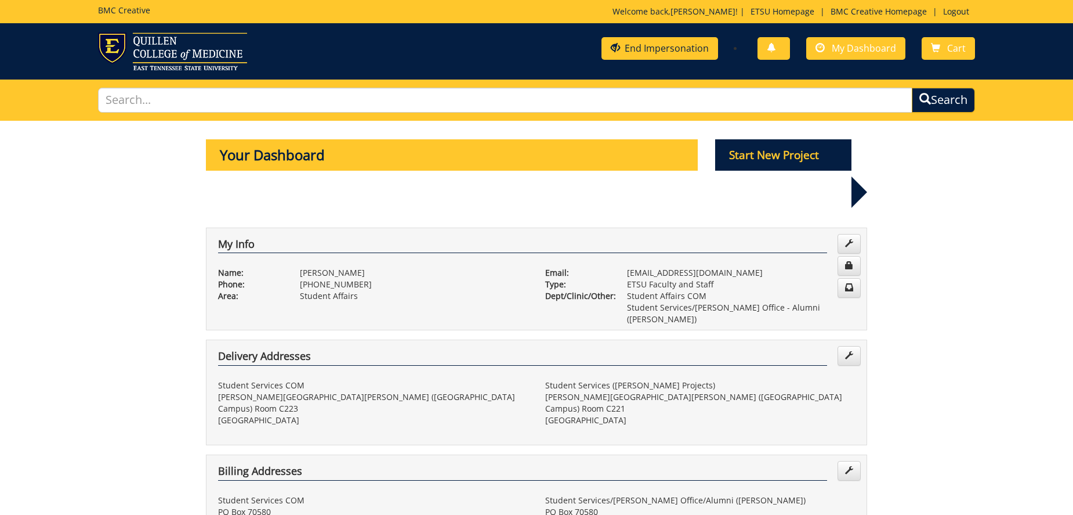  What do you see at coordinates (943, 100) in the screenshot?
I see `button: Search` at bounding box center [943, 100].